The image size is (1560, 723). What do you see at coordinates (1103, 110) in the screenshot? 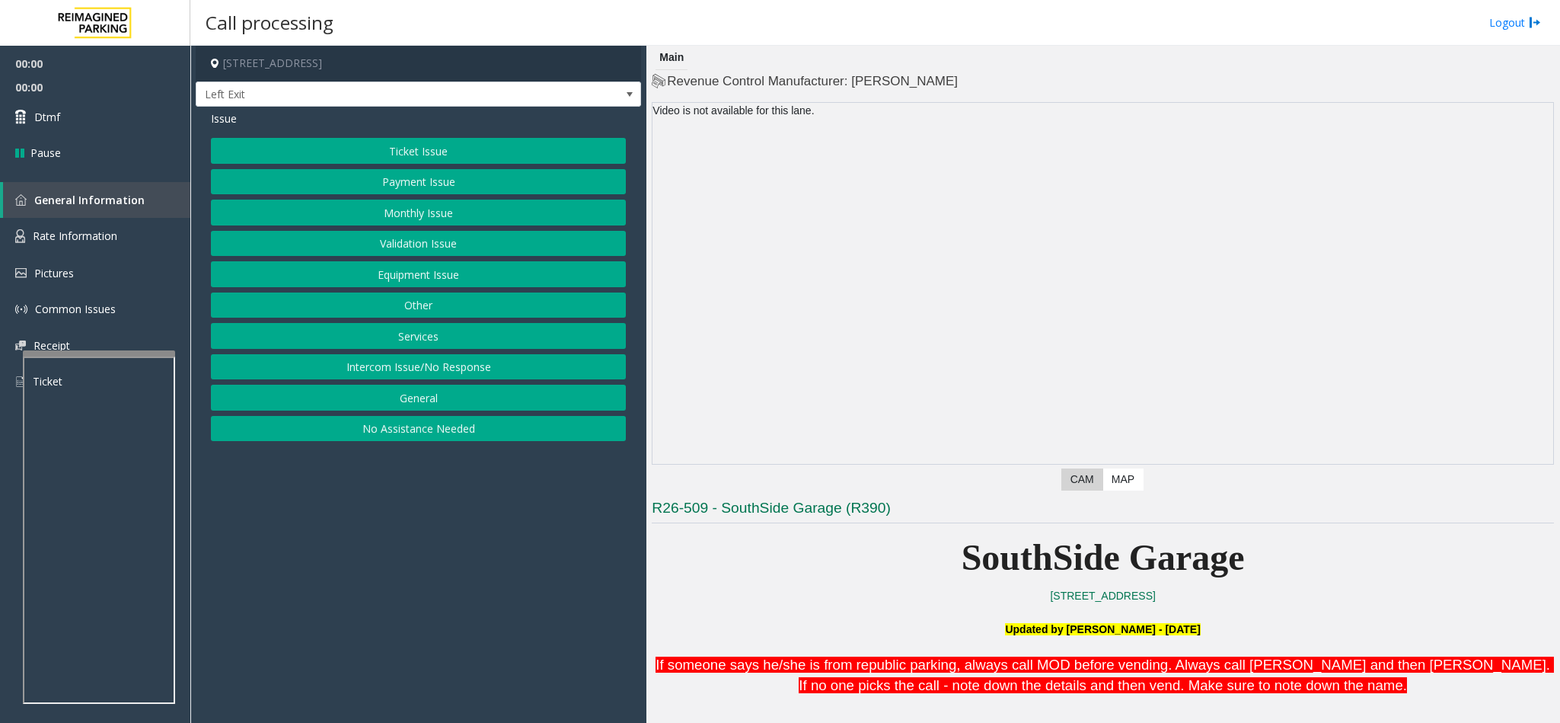
I see `div: Video is not available for this lane.` at bounding box center [1103, 110].